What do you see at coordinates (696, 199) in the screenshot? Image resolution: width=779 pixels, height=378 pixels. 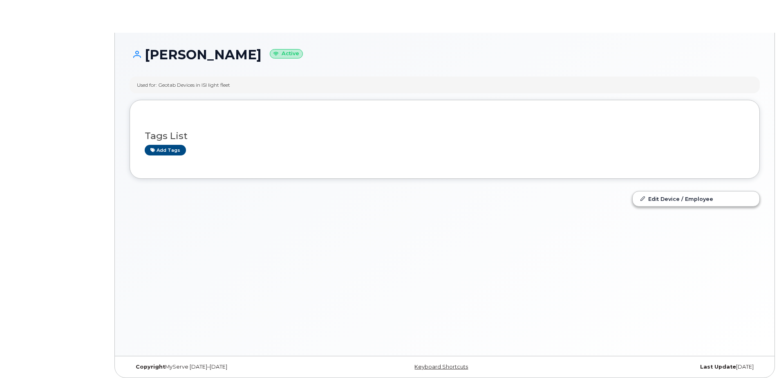 I see `a: Edit Device / Employee` at bounding box center [696, 199].